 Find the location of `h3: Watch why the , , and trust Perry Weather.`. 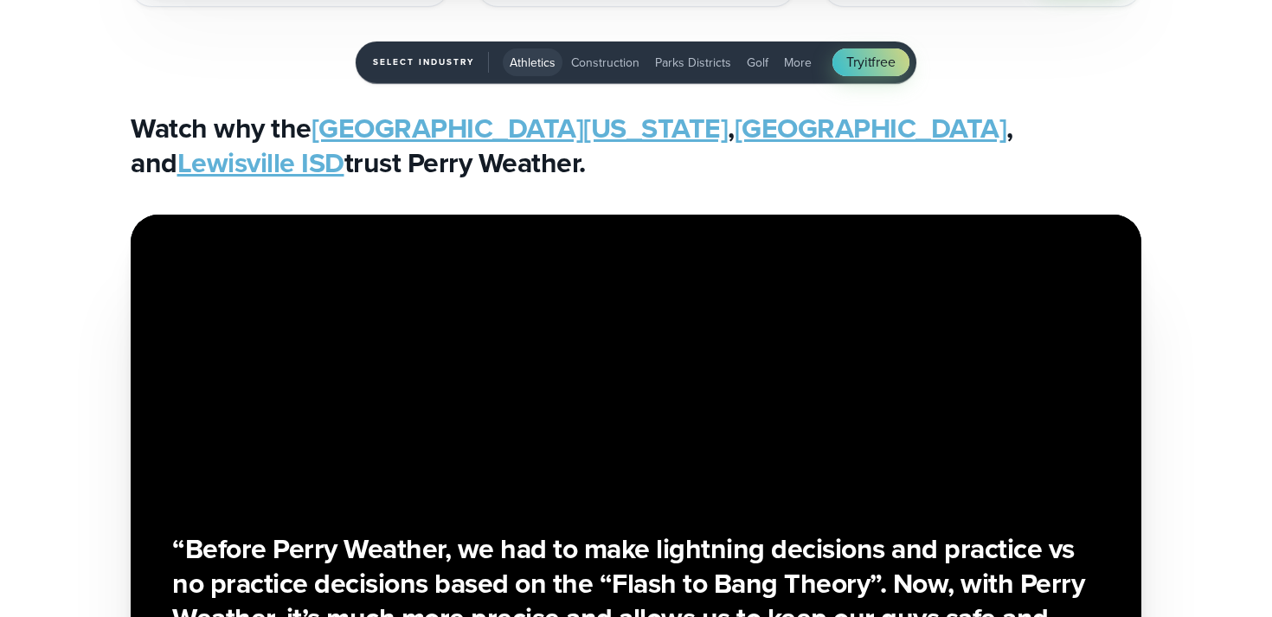

h3: Watch why the , , and trust Perry Weather. is located at coordinates (636, 145).